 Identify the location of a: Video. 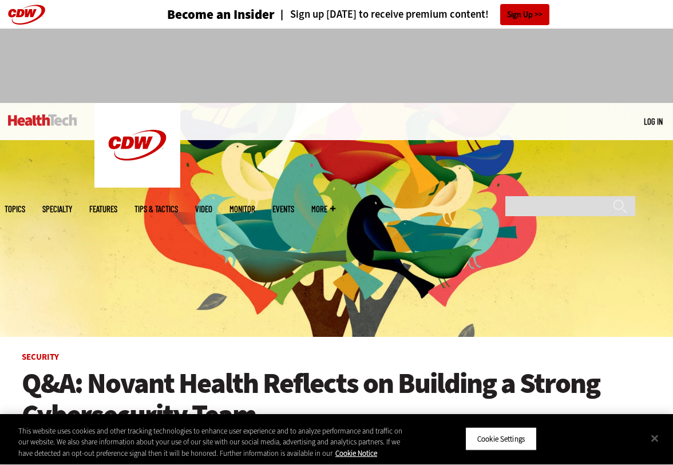
(204, 209).